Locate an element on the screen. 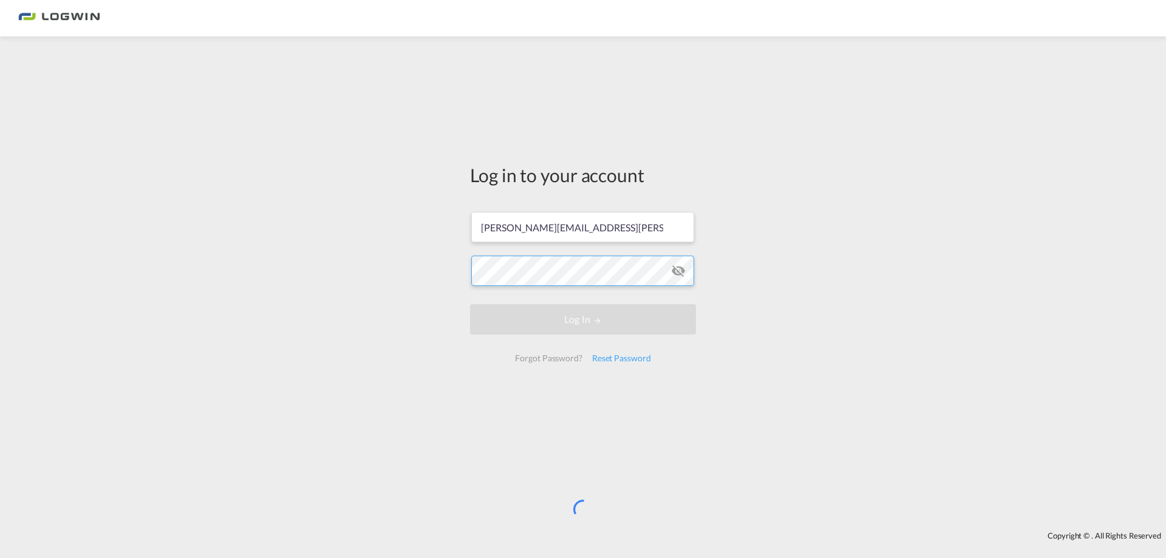  button: LOGIN is located at coordinates (583, 319).